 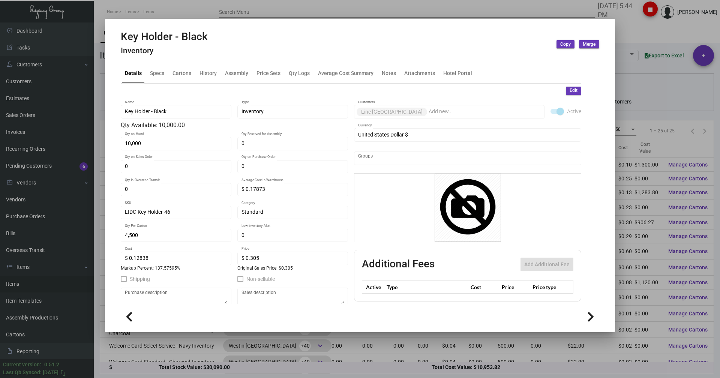 I want to click on span: Merge, so click(x=589, y=44).